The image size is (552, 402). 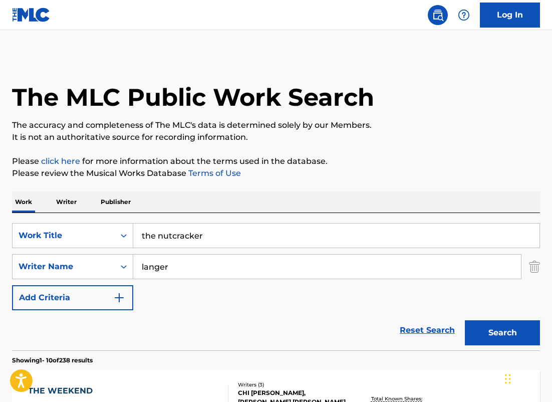 I want to click on p: Publisher, so click(x=116, y=202).